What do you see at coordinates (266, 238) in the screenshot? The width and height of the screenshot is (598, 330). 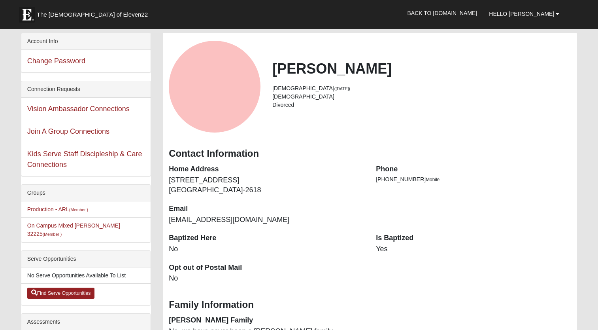 I see `dt: Baptized Here` at bounding box center [266, 238].